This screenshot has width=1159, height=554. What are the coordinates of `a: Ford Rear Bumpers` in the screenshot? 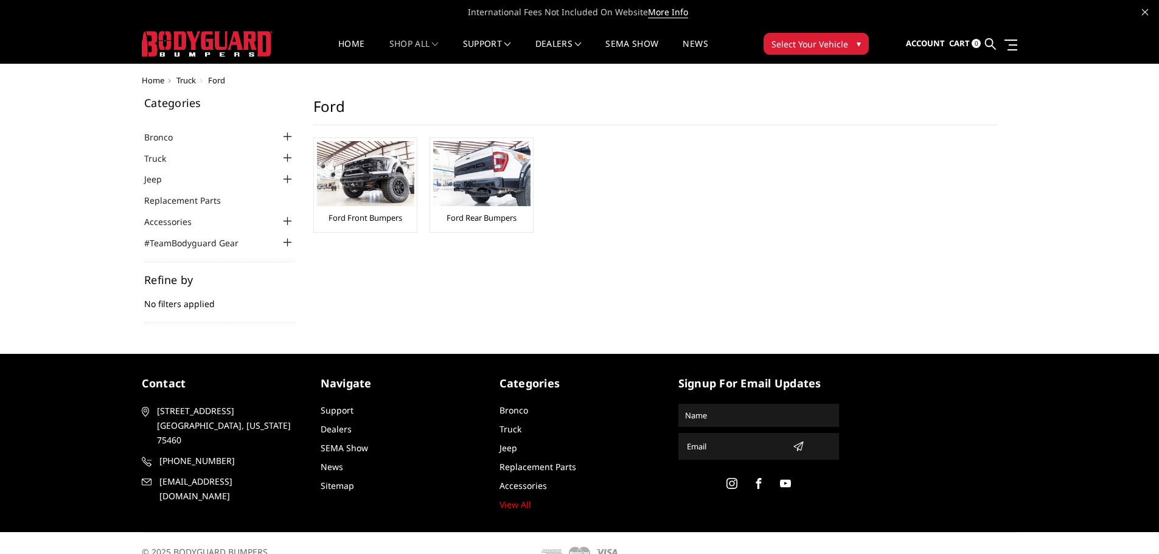 It's located at (481, 218).